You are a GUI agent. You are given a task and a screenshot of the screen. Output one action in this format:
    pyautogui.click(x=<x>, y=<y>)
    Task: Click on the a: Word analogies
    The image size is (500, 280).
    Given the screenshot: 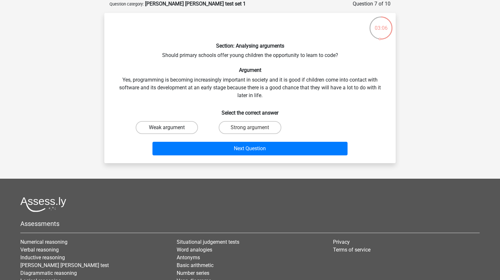 What is the action you would take?
    pyautogui.click(x=195, y=249)
    